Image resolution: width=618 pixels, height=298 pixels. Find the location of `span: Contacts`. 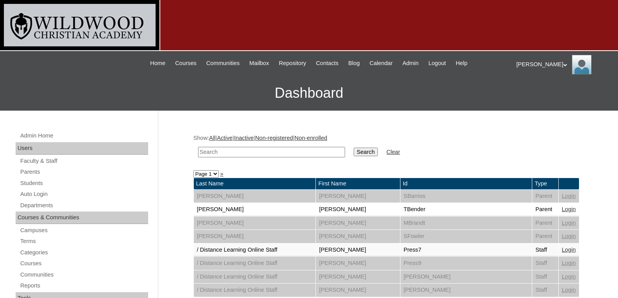

span: Contacts is located at coordinates (327, 63).